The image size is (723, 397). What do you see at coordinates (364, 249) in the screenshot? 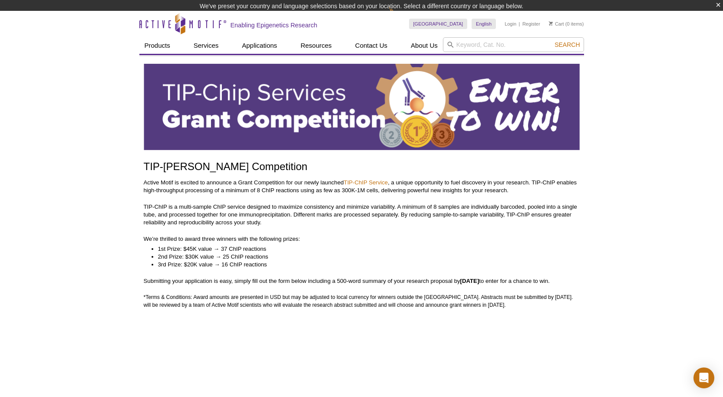
I see `li: 1st Prize: $45K value → 37 ChIP reactions` at bounding box center [364, 249].